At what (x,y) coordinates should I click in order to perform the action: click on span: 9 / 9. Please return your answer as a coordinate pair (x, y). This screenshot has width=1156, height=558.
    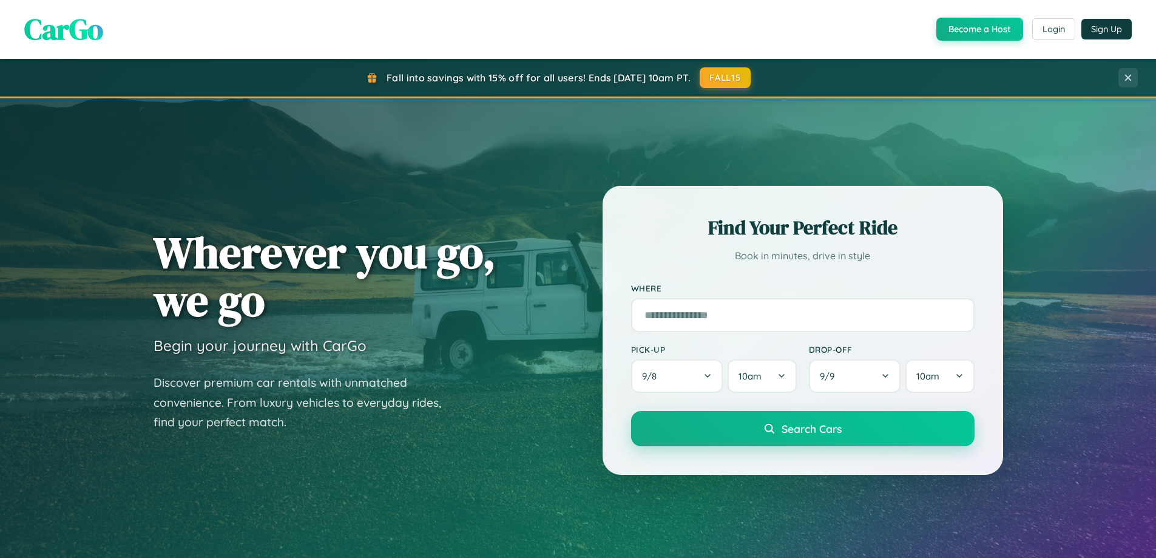
    Looking at the image, I should click on (830, 376).